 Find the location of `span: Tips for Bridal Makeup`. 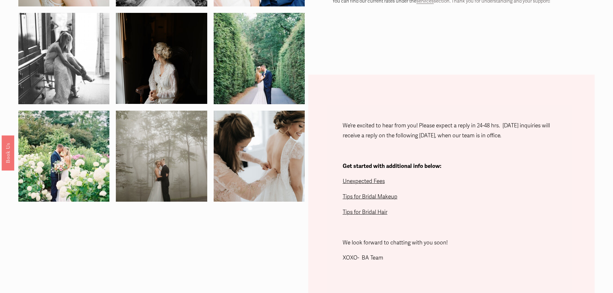

span: Tips for Bridal Makeup is located at coordinates (370, 197).